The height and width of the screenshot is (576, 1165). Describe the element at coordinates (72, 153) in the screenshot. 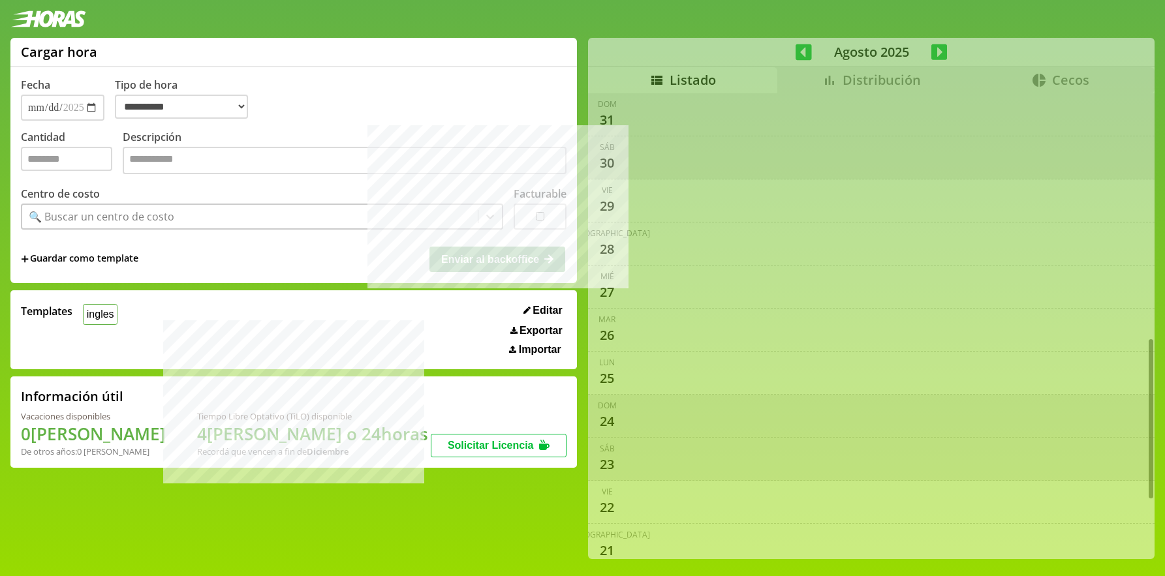

I see `label: Cantidad` at that location.